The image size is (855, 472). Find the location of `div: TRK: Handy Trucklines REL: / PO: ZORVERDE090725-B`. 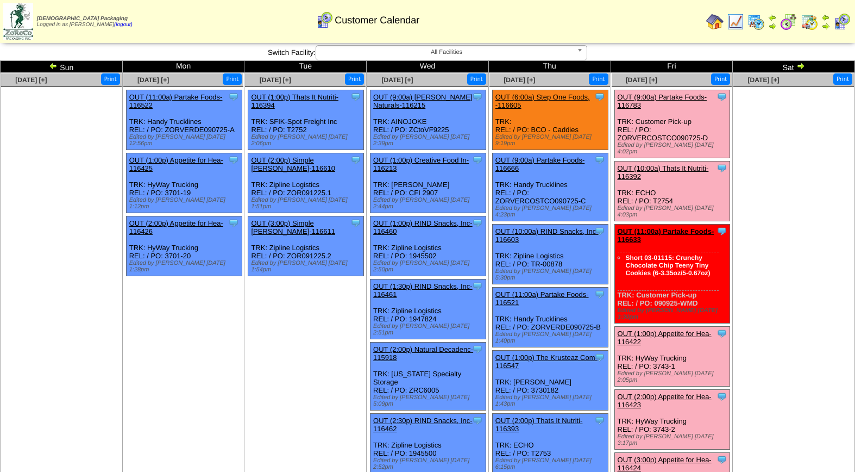

div: TRK: Handy Trucklines REL: / PO: ZORVERDE090725-B is located at coordinates (550, 317).